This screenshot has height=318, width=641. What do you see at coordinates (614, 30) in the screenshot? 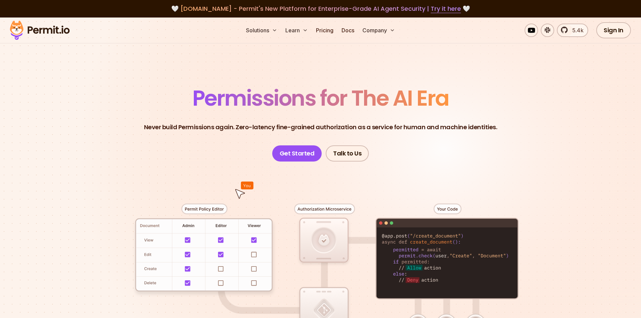
I see `a: Sign In` at bounding box center [614, 30].